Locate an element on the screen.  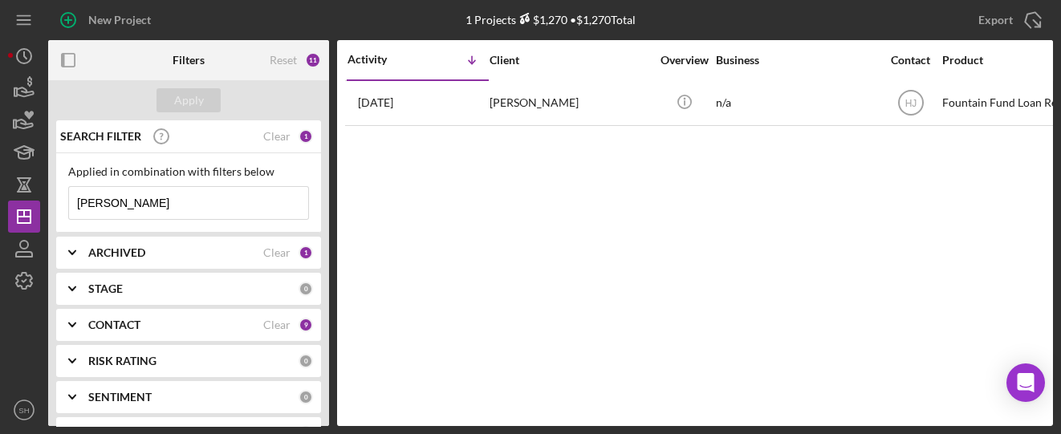
div: Activity is located at coordinates (383, 59).